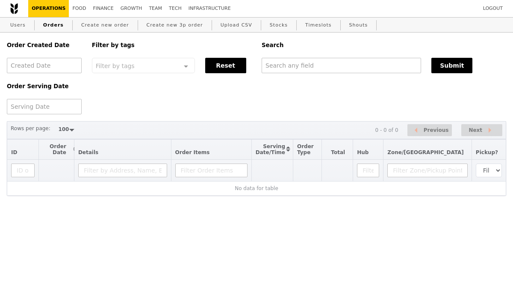 The image size is (513, 283). Describe the element at coordinates (23, 170) in the screenshot. I see `input: ID or Salesperson name` at that location.